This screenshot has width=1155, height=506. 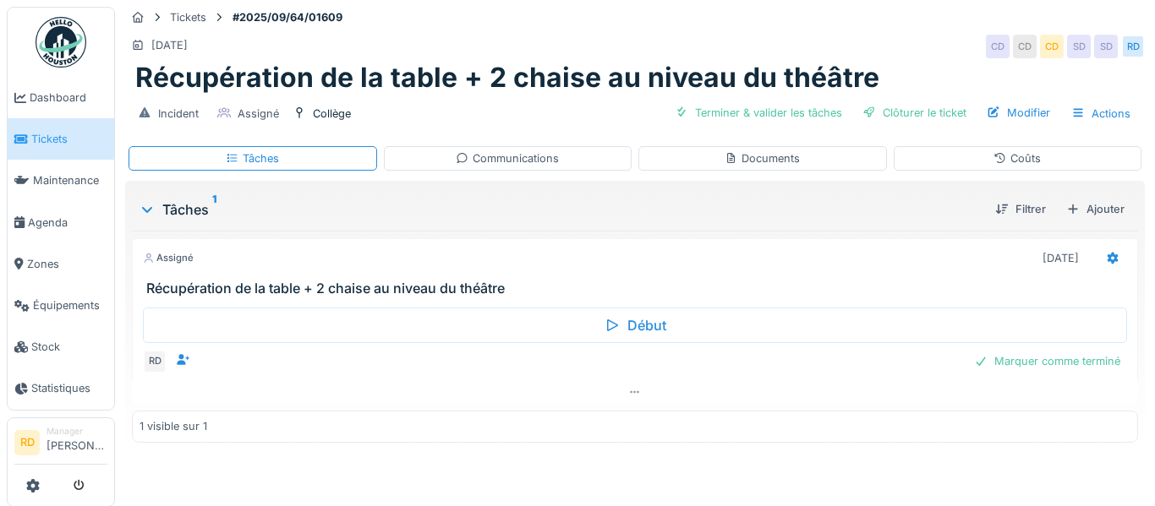 What do you see at coordinates (61, 222) in the screenshot?
I see `a: Agenda` at bounding box center [61, 222].